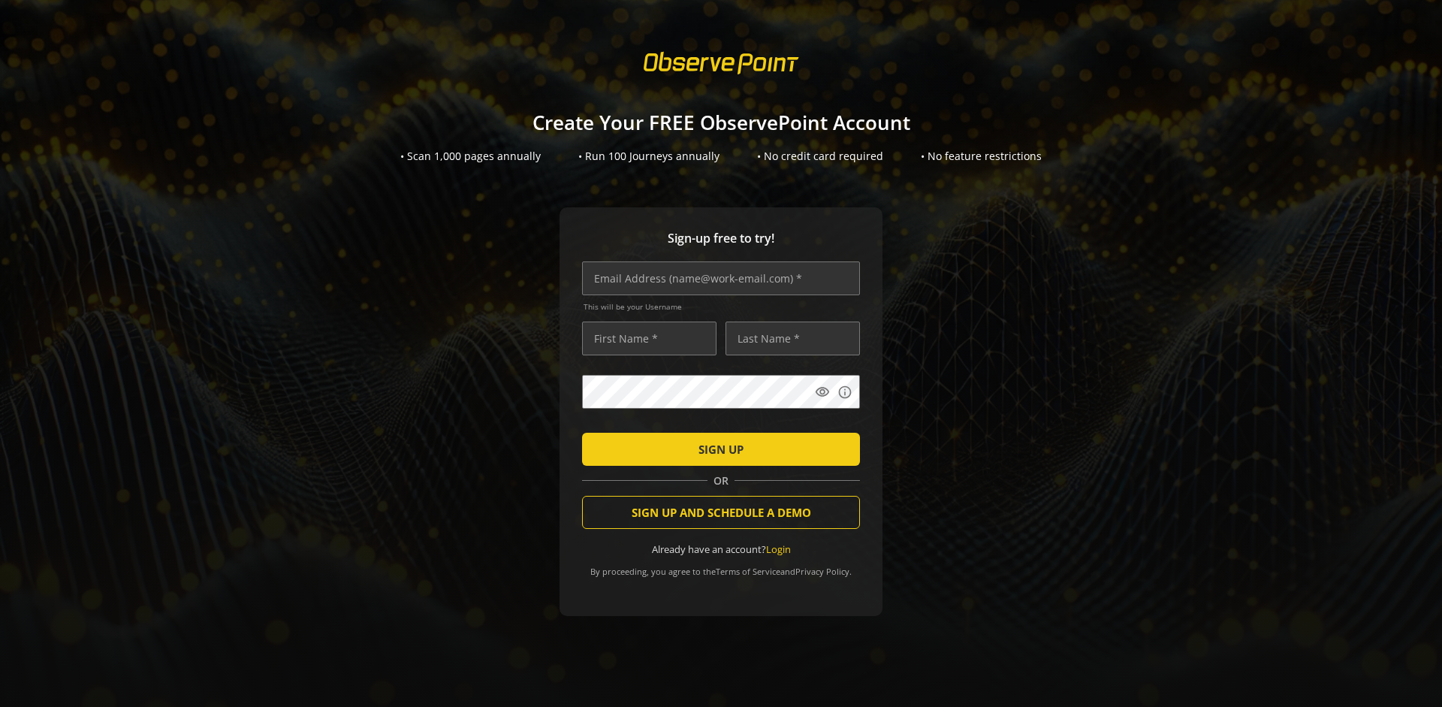 The width and height of the screenshot is (1442, 707). Describe the element at coordinates (721, 549) in the screenshot. I see `div: Already have an account?` at that location.